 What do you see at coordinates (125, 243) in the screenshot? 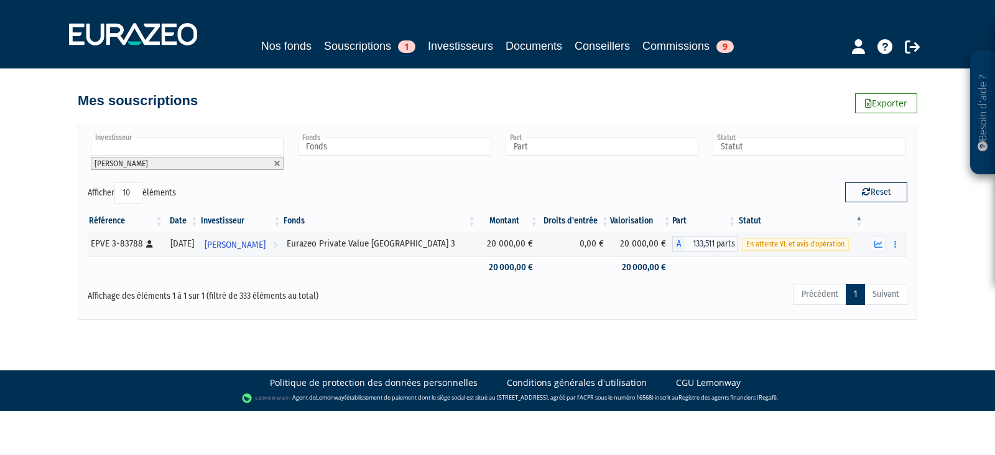
I see `div: EPVE 3-83788` at bounding box center [125, 243].